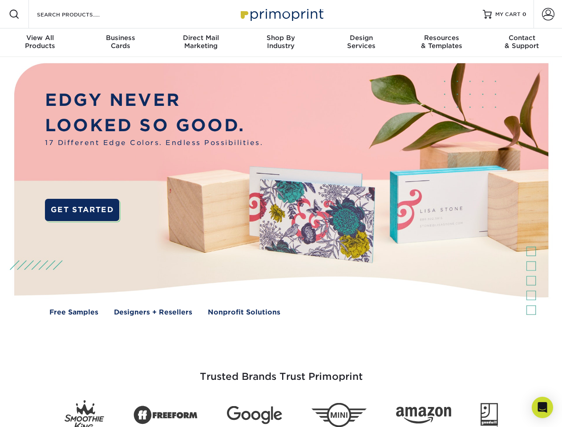 Image resolution: width=562 pixels, height=427 pixels. Describe the element at coordinates (154, 143) in the screenshot. I see `span: 17 Different Edge Colors. Endless Possibilities.` at that location.